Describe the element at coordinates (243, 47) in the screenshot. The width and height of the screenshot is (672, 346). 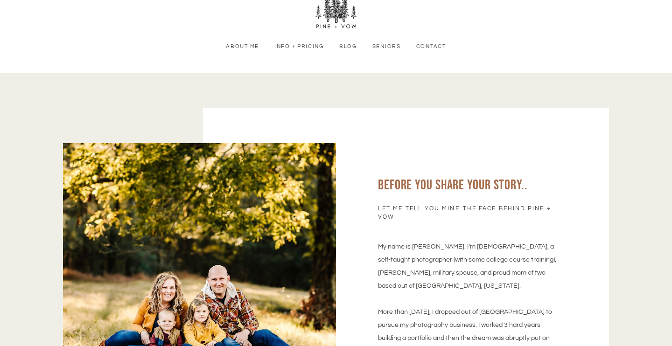
I see `a: About Me` at that location.